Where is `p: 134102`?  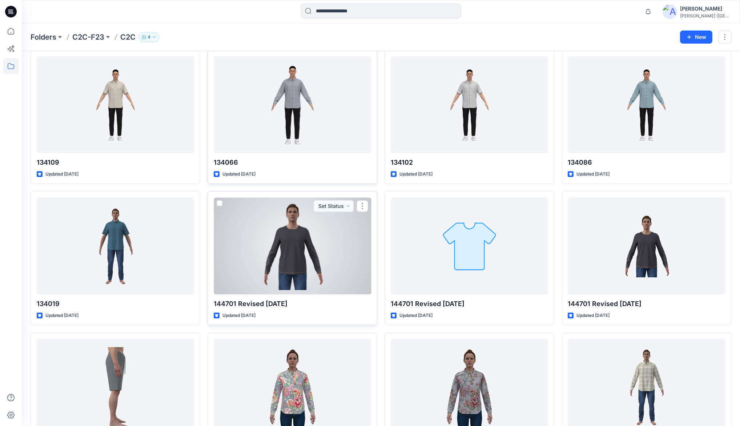 p: 134102 is located at coordinates (469, 163).